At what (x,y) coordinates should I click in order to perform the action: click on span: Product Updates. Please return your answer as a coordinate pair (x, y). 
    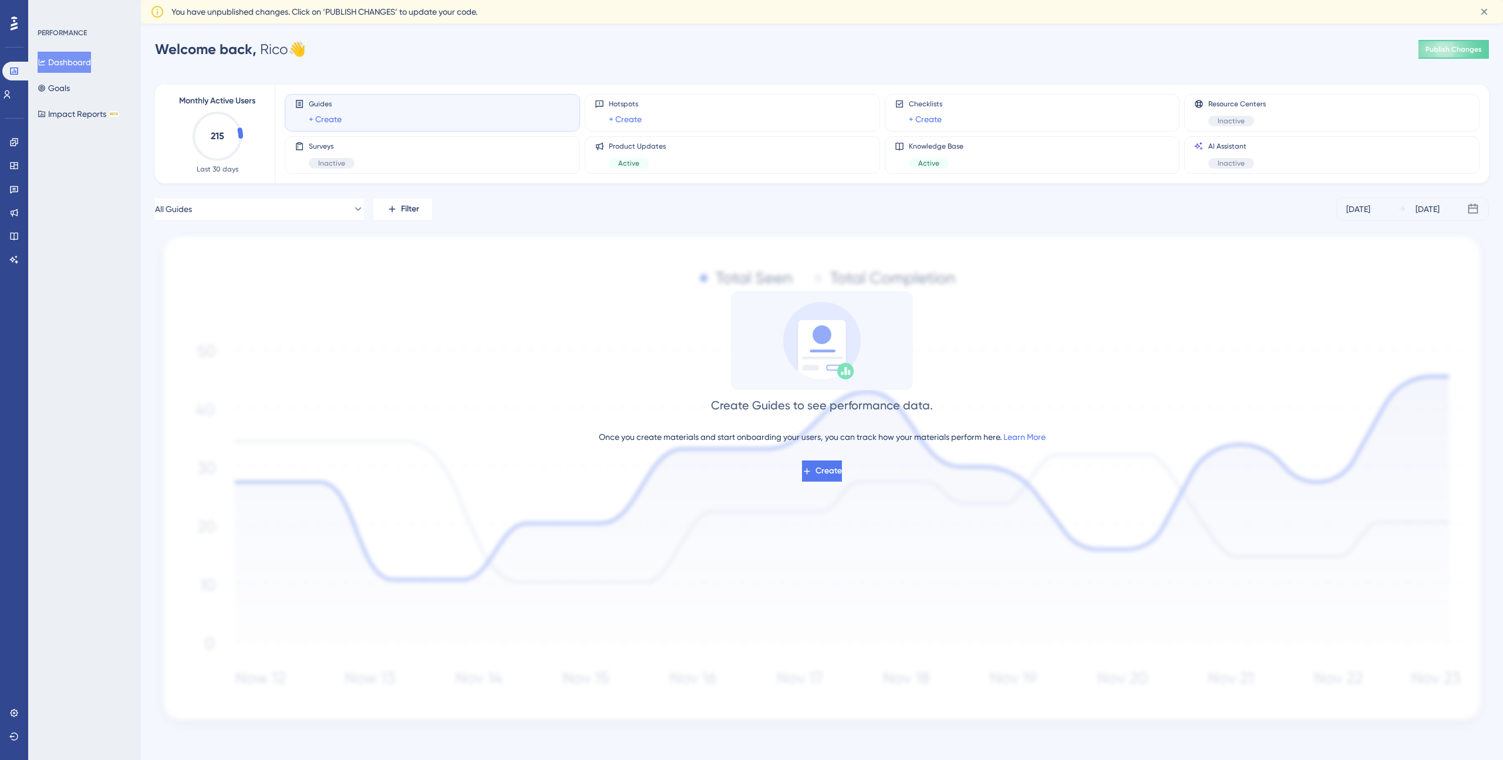
    Looking at the image, I should click on (637, 146).